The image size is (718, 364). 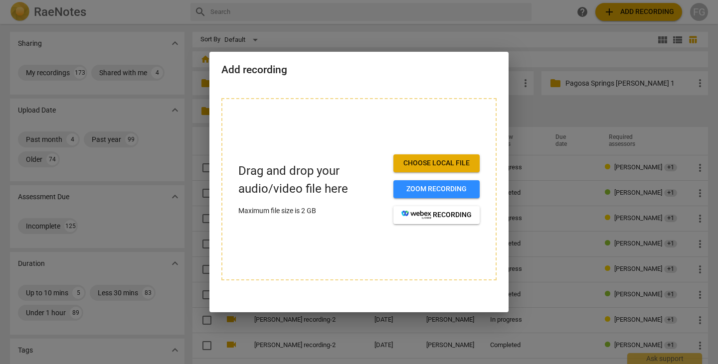 I want to click on span: Zoom recording, so click(x=436, y=189).